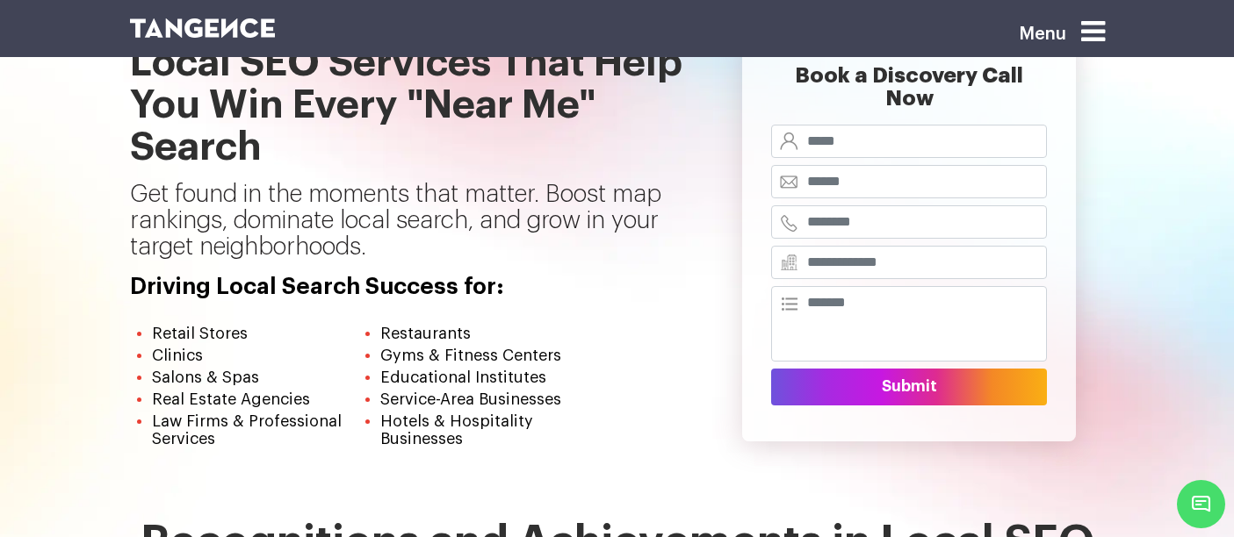  What do you see at coordinates (471, 356) in the screenshot?
I see `span: Gyms & Fitness Centers` at bounding box center [471, 356].